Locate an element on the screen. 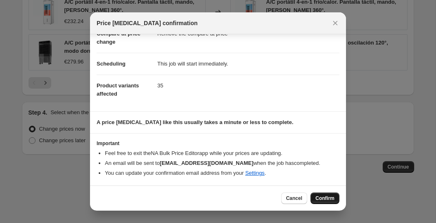 The height and width of the screenshot is (223, 436). dd: This job will start immediately. is located at coordinates (248, 64).